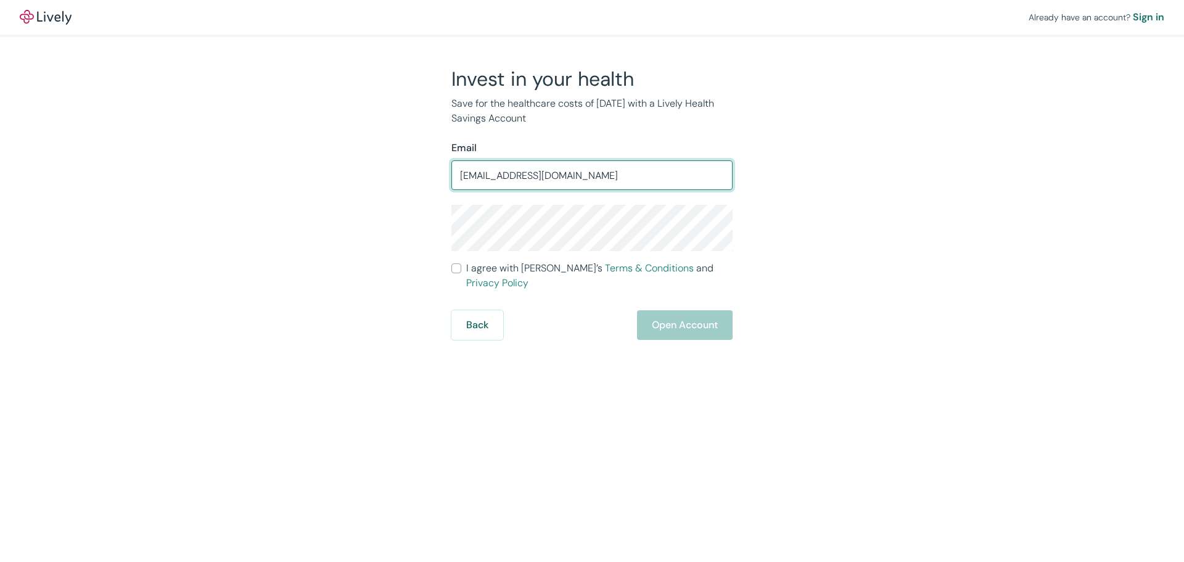 The image size is (1184, 562). Describe the element at coordinates (1149, 17) in the screenshot. I see `div: Sign in` at that location.